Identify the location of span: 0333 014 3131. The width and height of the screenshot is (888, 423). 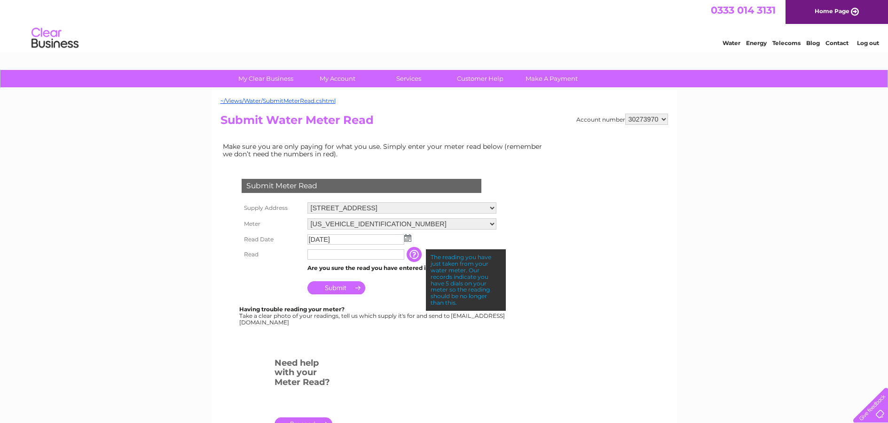
(743, 10).